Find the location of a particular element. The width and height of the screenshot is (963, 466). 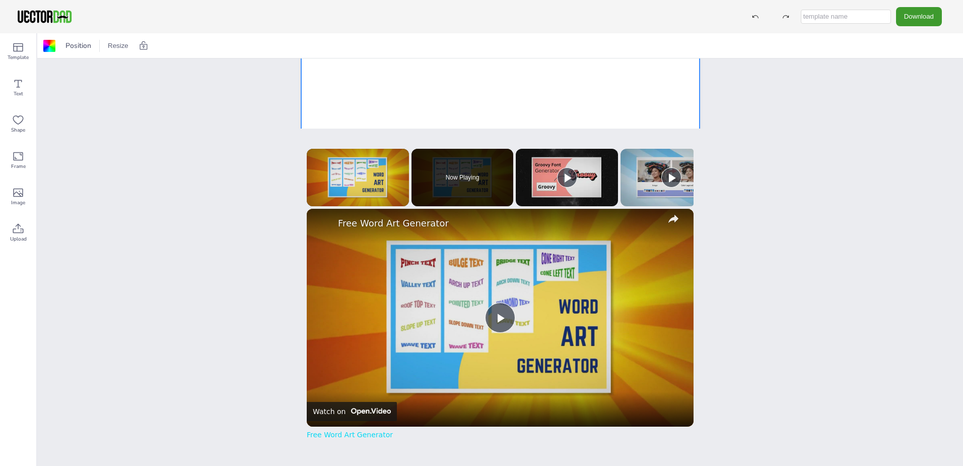

div: Watch on is located at coordinates (329, 411).